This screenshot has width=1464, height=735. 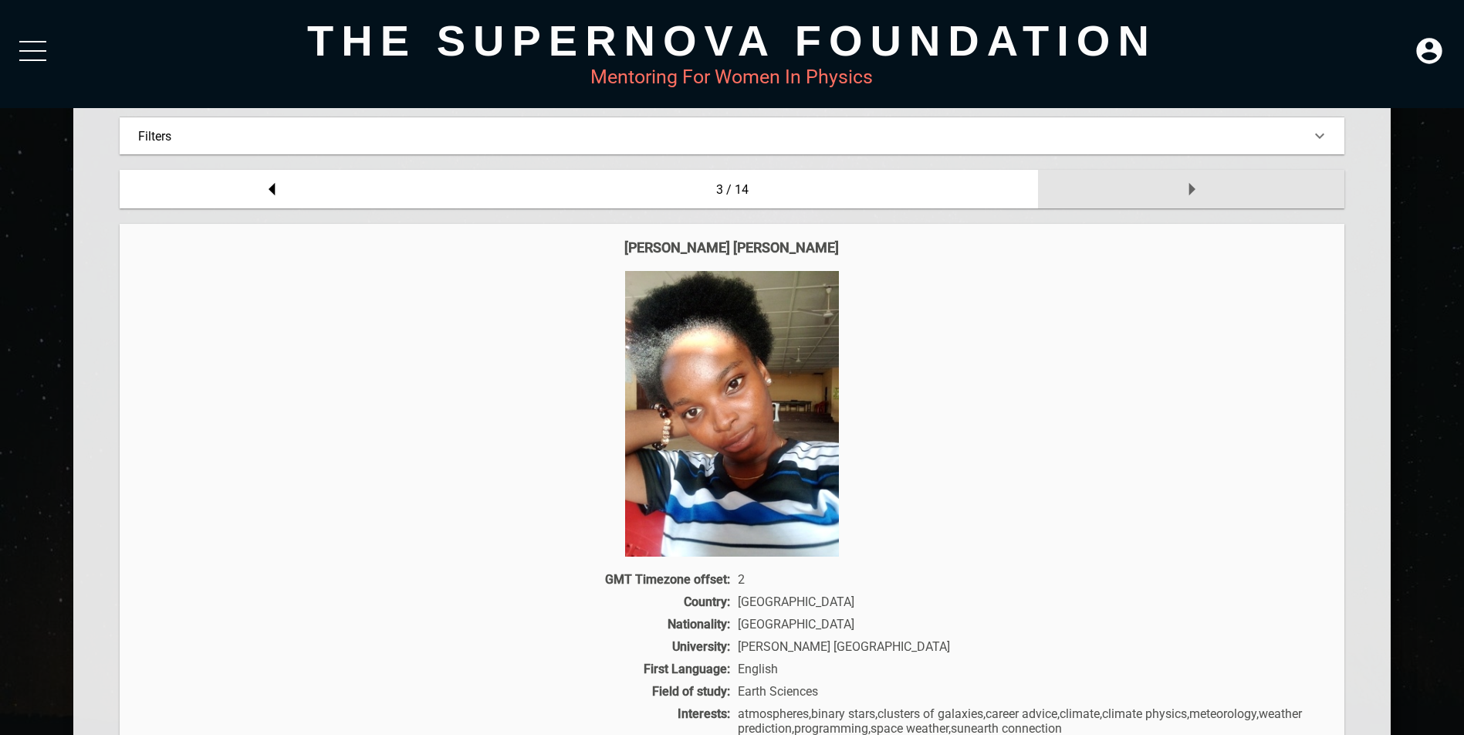 What do you see at coordinates (434, 579) in the screenshot?
I see `div: GMT Timezone offset:` at bounding box center [434, 579].